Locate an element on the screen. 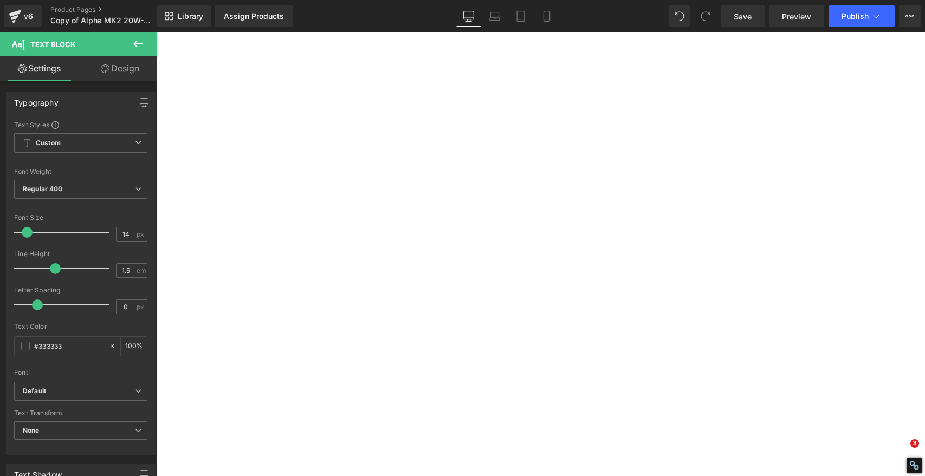 Image resolution: width=925 pixels, height=476 pixels. input: Color is located at coordinates (69, 346).